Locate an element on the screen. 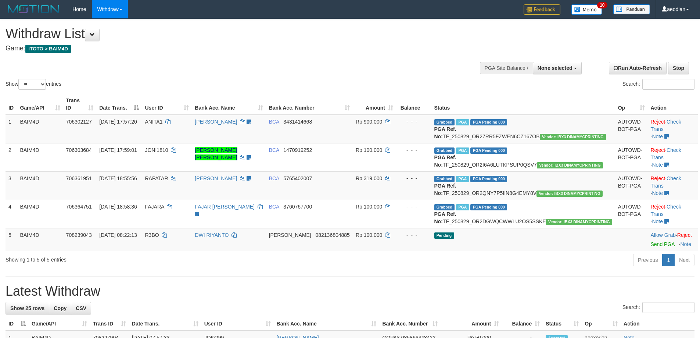 The width and height of the screenshot is (700, 338). span: 706303684 is located at coordinates (79, 150).